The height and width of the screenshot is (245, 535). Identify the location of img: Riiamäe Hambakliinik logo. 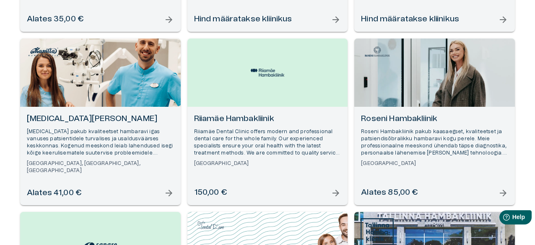
(267, 73).